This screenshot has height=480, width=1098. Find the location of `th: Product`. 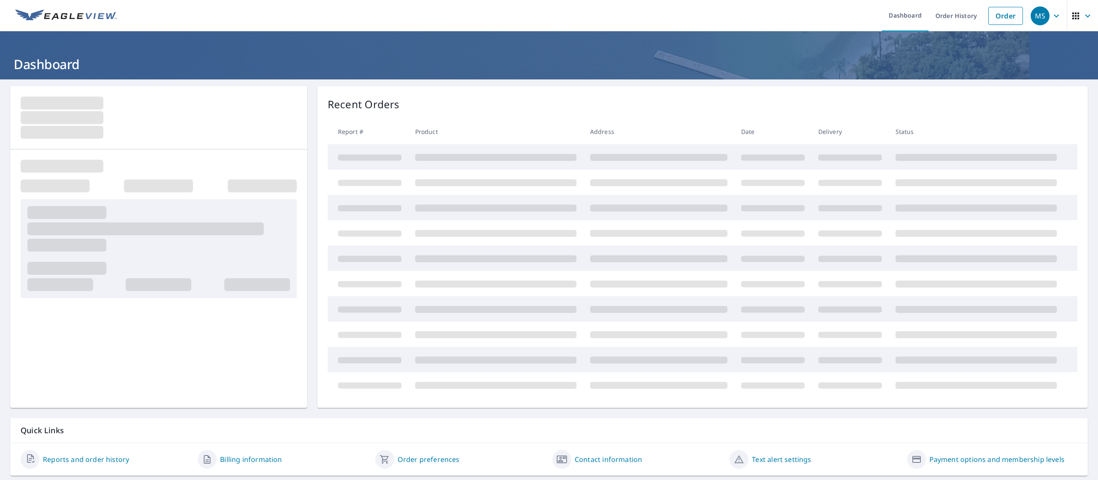

th: Product is located at coordinates (496, 131).